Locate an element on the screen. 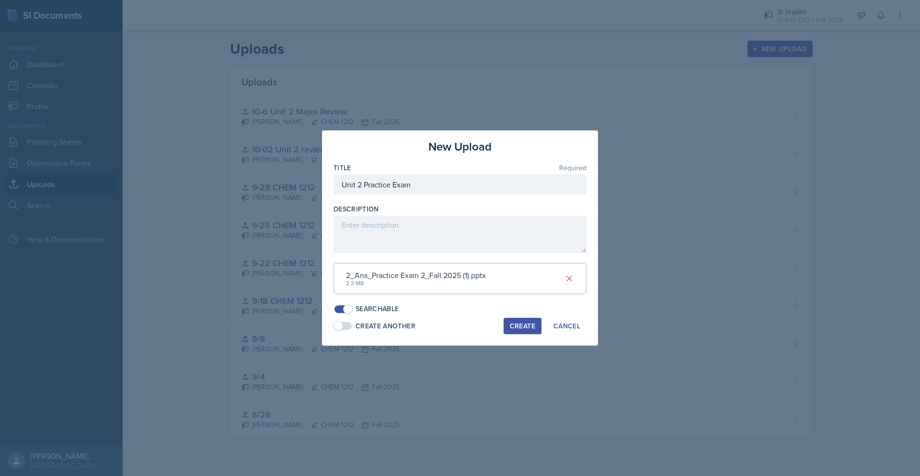 This screenshot has height=476, width=920. span: Required is located at coordinates (572, 168).